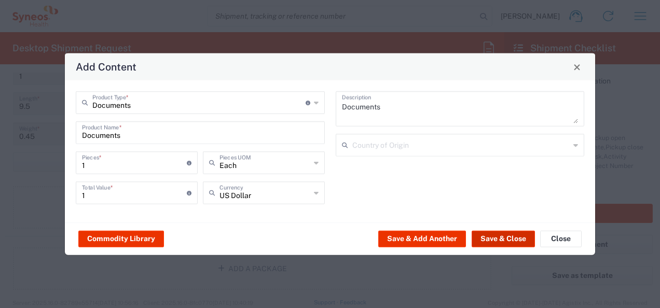 The width and height of the screenshot is (660, 308). I want to click on button: Save & Add Another, so click(422, 239).